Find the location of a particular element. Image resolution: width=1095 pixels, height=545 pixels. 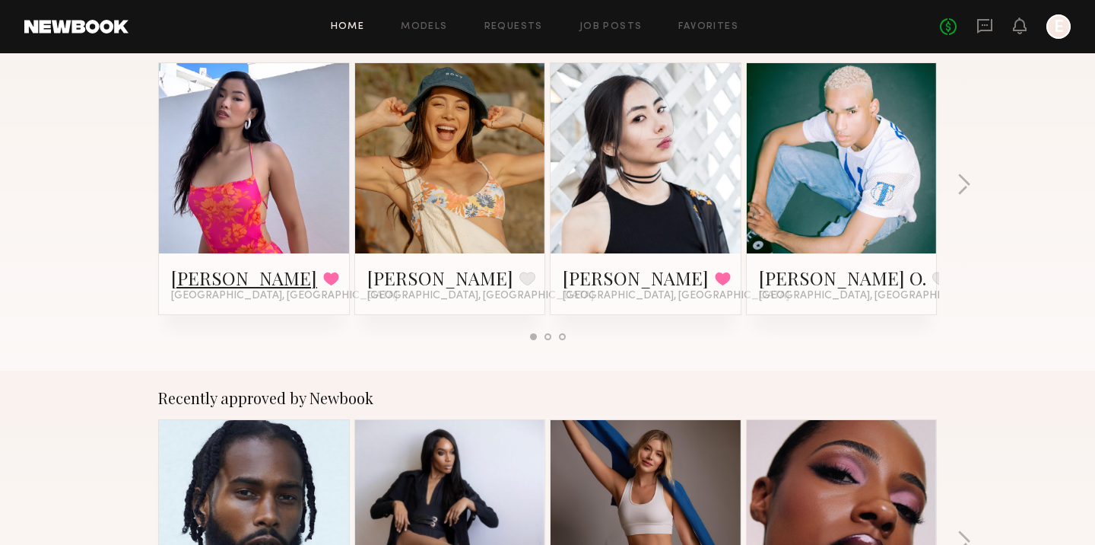

a: Models is located at coordinates (424, 27).